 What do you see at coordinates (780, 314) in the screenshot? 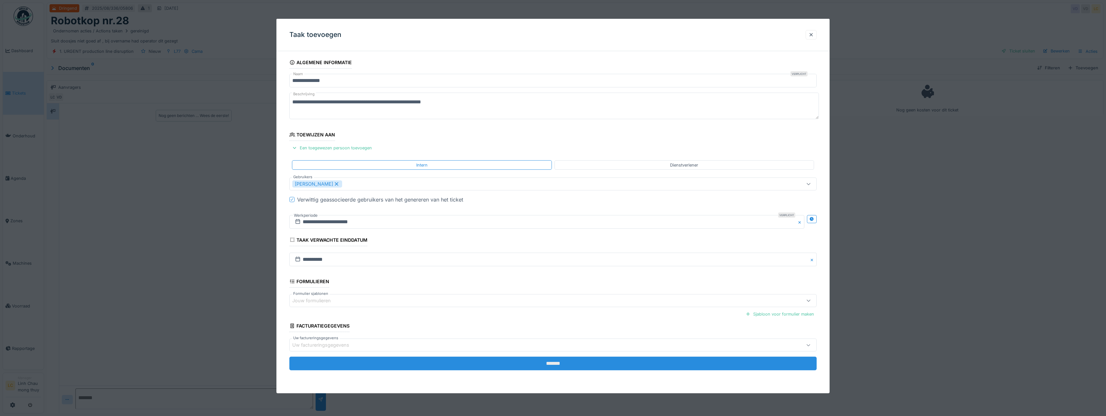
I see `div: Sjabloon voor formulier maken` at bounding box center [780, 314].